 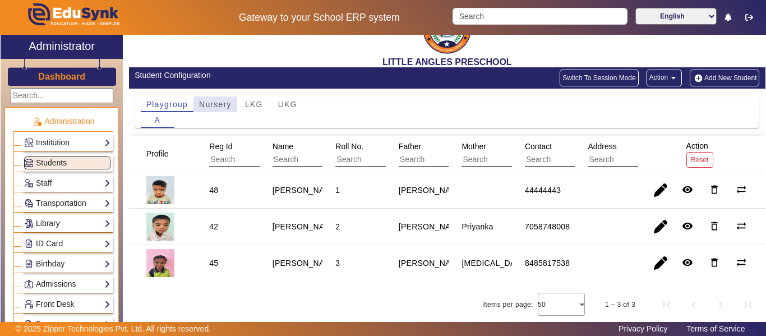 What do you see at coordinates (724, 78) in the screenshot?
I see `button: Add New Student` at bounding box center [724, 78].